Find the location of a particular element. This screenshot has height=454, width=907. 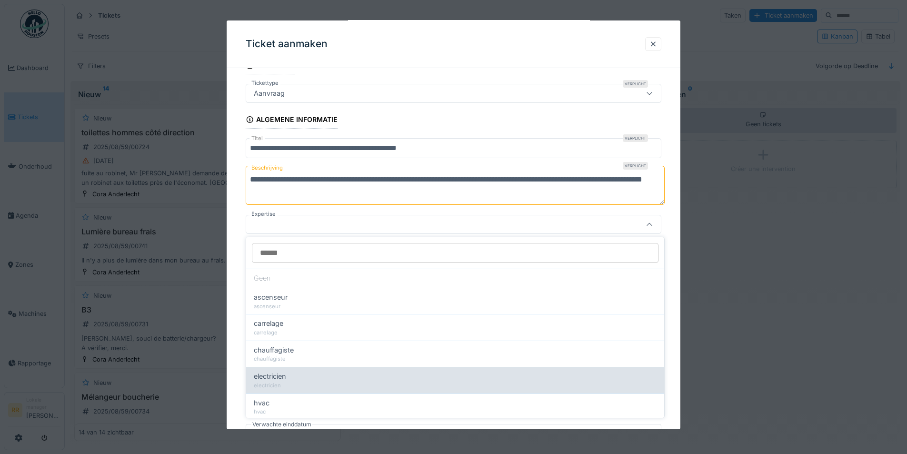

div: Categorie is located at coordinates (270, 66).